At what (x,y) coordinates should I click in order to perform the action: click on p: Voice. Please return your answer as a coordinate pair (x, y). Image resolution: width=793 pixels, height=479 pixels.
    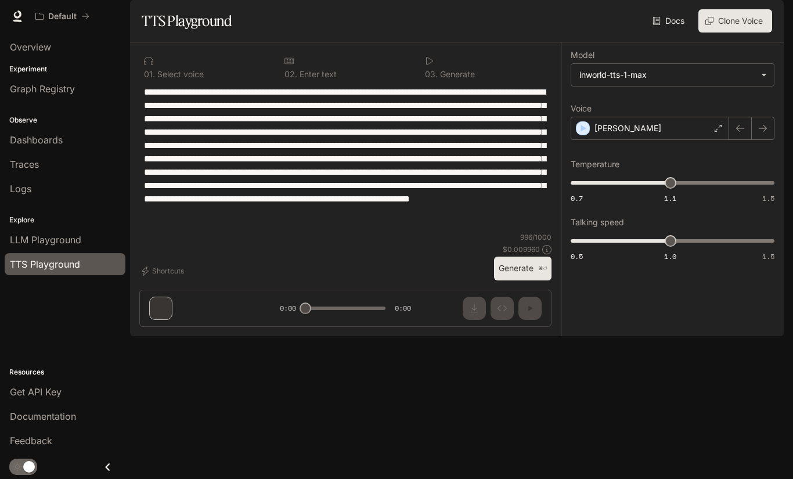
    Looking at the image, I should click on (581, 108).